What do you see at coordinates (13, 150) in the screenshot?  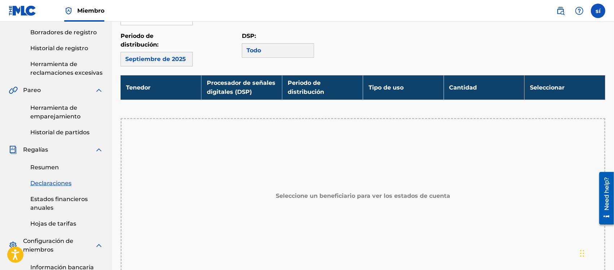 I see `img: Regalías` at bounding box center [13, 150].